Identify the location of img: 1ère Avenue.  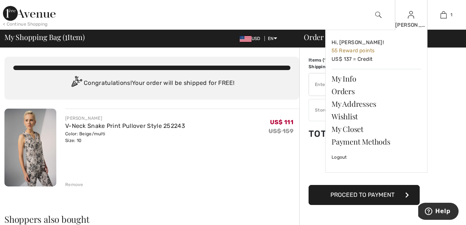
(29, 13).